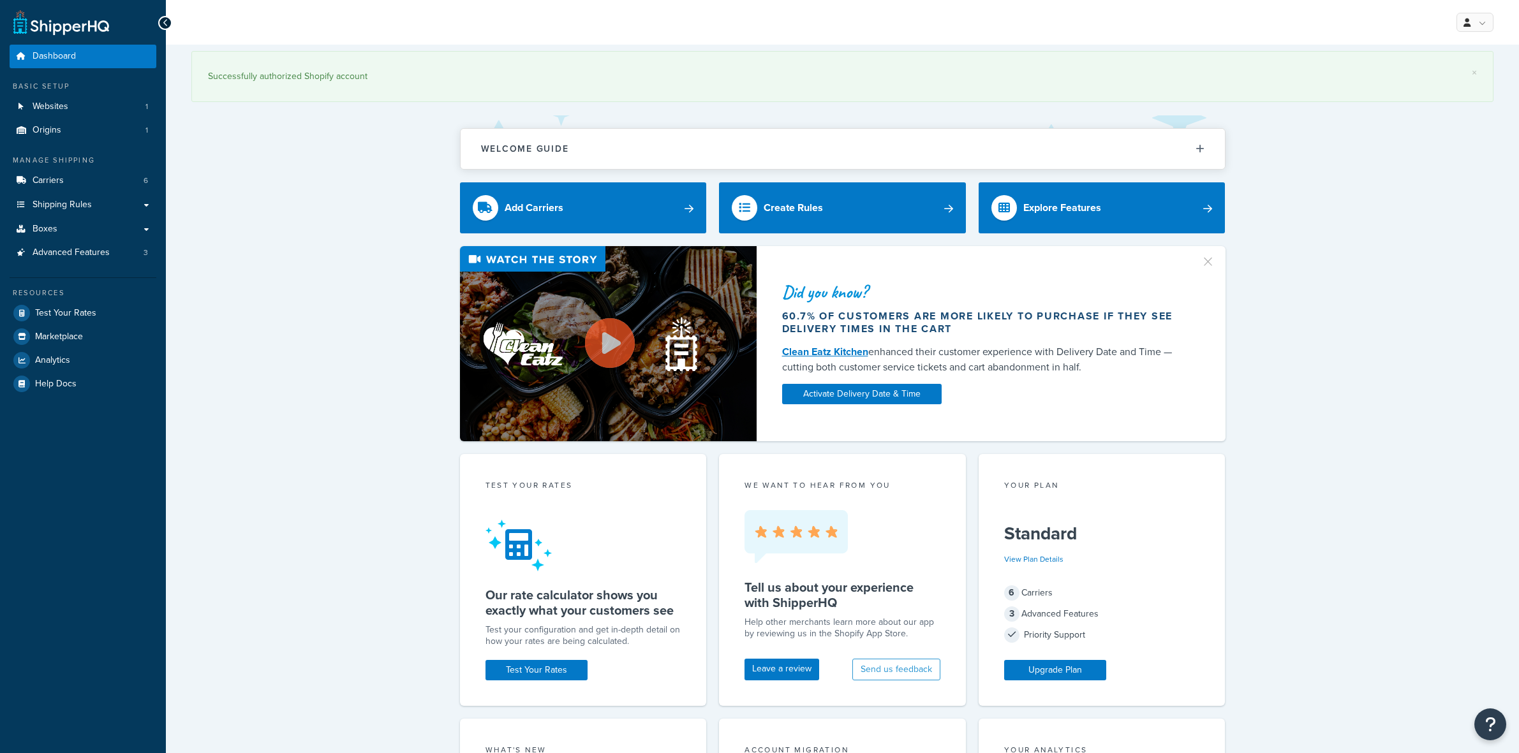 Image resolution: width=1519 pixels, height=753 pixels. What do you see at coordinates (45, 229) in the screenshot?
I see `span: Boxes` at bounding box center [45, 229].